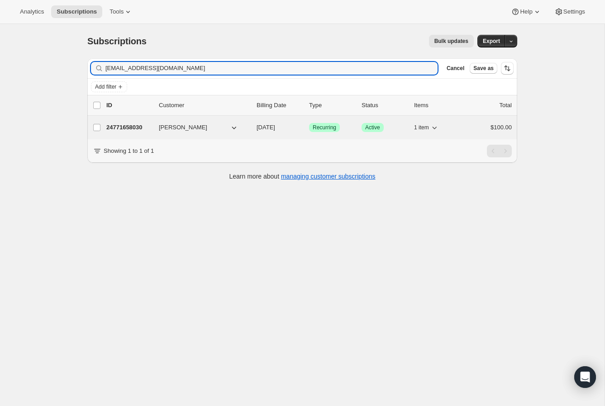 This screenshot has height=406, width=605. I want to click on span: Tools, so click(116, 12).